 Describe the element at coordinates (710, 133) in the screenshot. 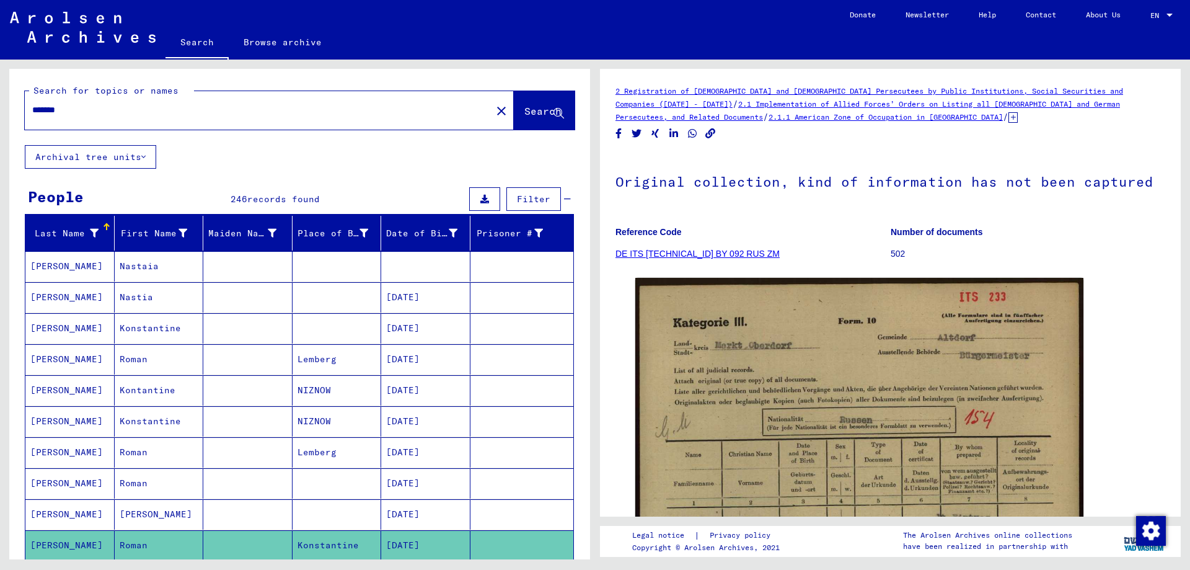

I see `button: Copy link` at that location.